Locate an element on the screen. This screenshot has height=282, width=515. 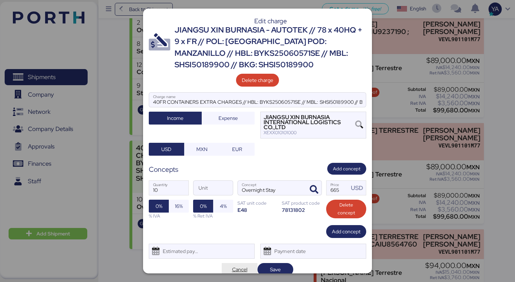
button: Delete concept is located at coordinates (346, 209).